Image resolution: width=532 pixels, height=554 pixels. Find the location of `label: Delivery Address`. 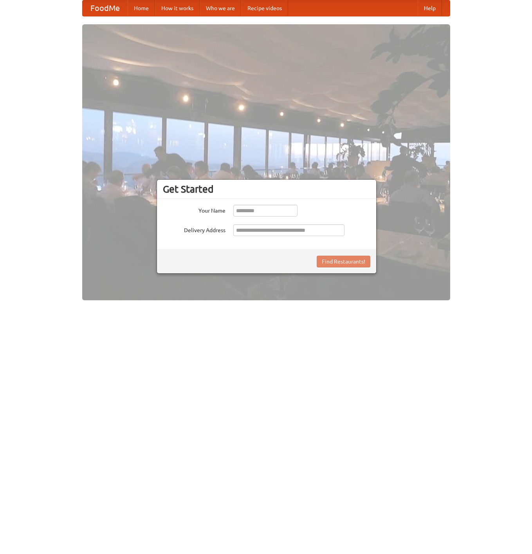

label: Delivery Address is located at coordinates (194, 229).